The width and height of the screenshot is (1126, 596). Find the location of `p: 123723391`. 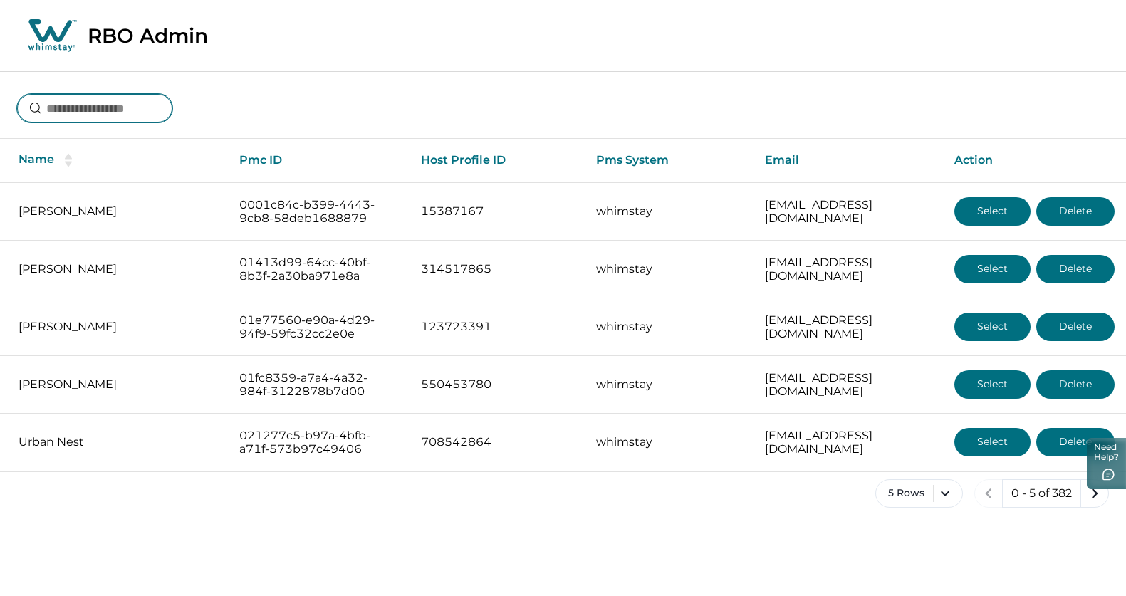

p: 123723391 is located at coordinates (497, 327).